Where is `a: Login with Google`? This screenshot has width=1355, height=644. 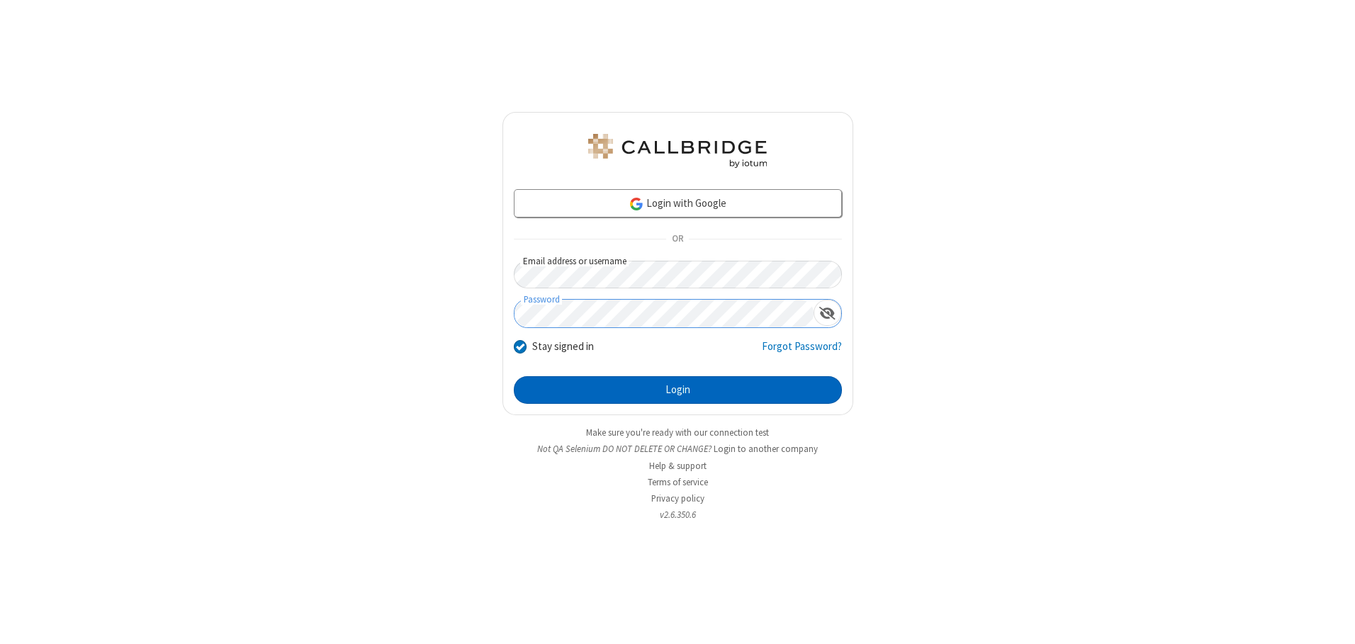 a: Login with Google is located at coordinates (677, 203).